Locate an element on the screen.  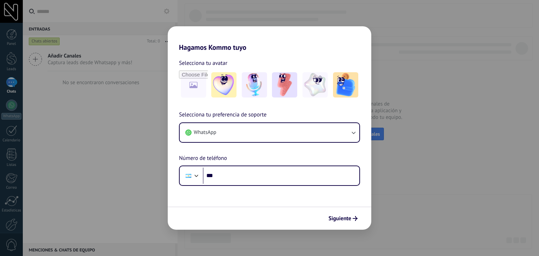
span: WhatsApp is located at coordinates (205, 133).